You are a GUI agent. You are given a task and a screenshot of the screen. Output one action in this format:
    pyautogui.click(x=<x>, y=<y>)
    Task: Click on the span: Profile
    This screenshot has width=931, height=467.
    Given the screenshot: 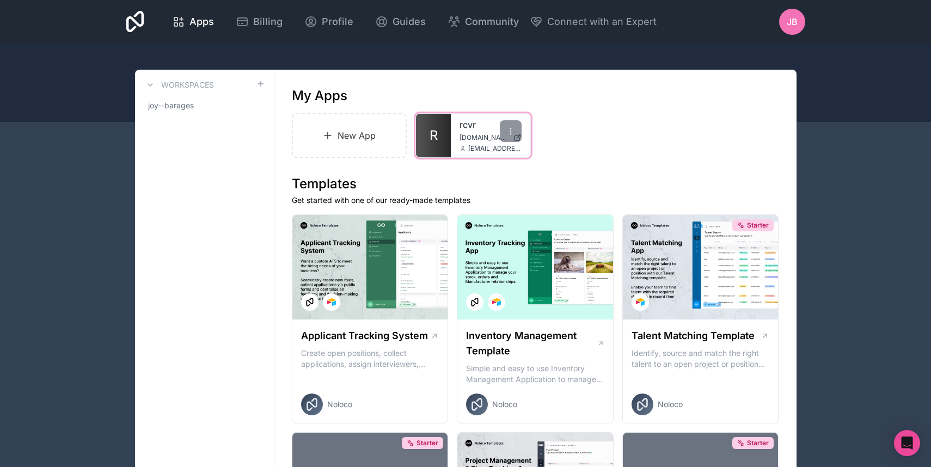 What is the action you would take?
    pyautogui.click(x=337, y=22)
    